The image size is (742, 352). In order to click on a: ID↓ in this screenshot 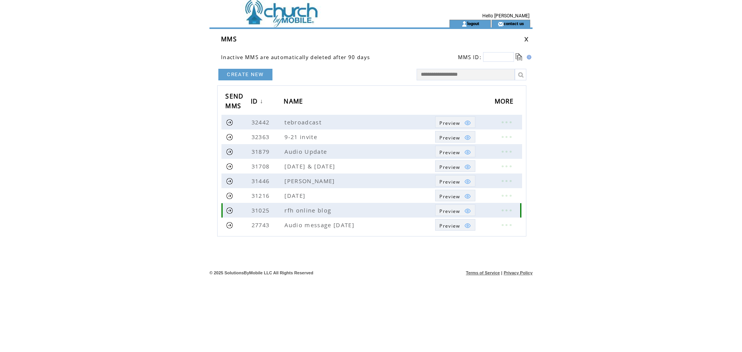, I will do `click(258, 102)`.